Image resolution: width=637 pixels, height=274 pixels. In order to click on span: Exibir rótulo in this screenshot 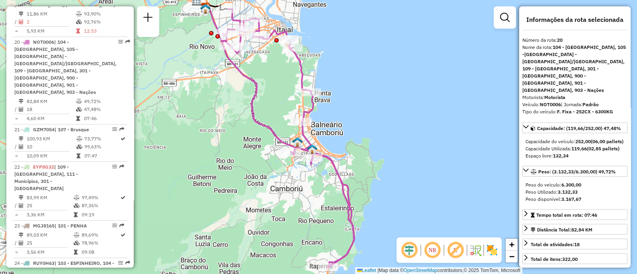, I will do `click(455, 250)`.